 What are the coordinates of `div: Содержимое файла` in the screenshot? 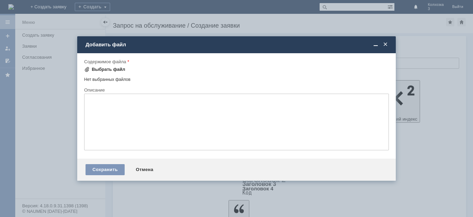 It's located at (236, 62).